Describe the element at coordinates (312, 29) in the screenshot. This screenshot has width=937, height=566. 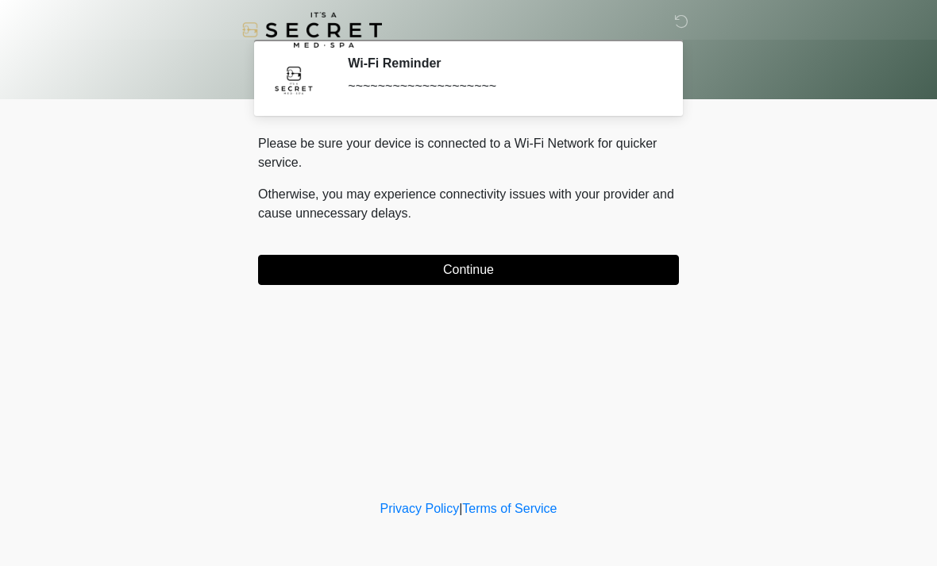
I see `img: It's A Secret Med Spa Logo` at that location.